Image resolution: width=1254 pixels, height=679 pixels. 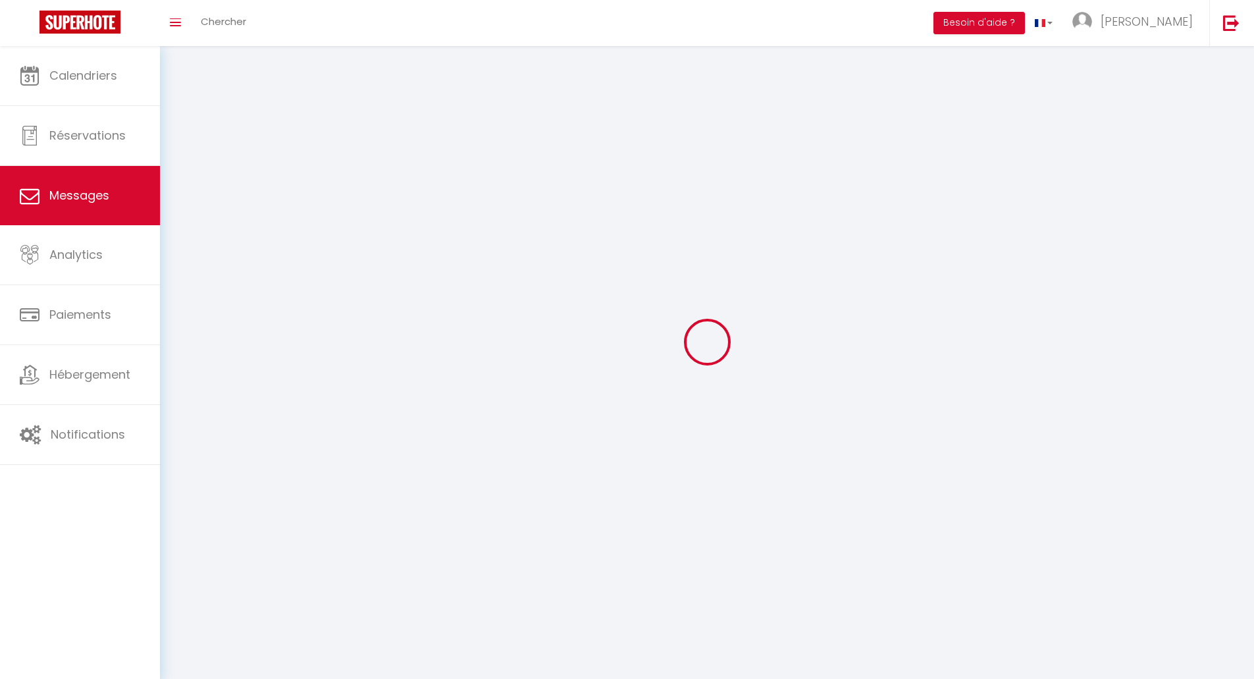 I want to click on span: Réservations, so click(x=88, y=135).